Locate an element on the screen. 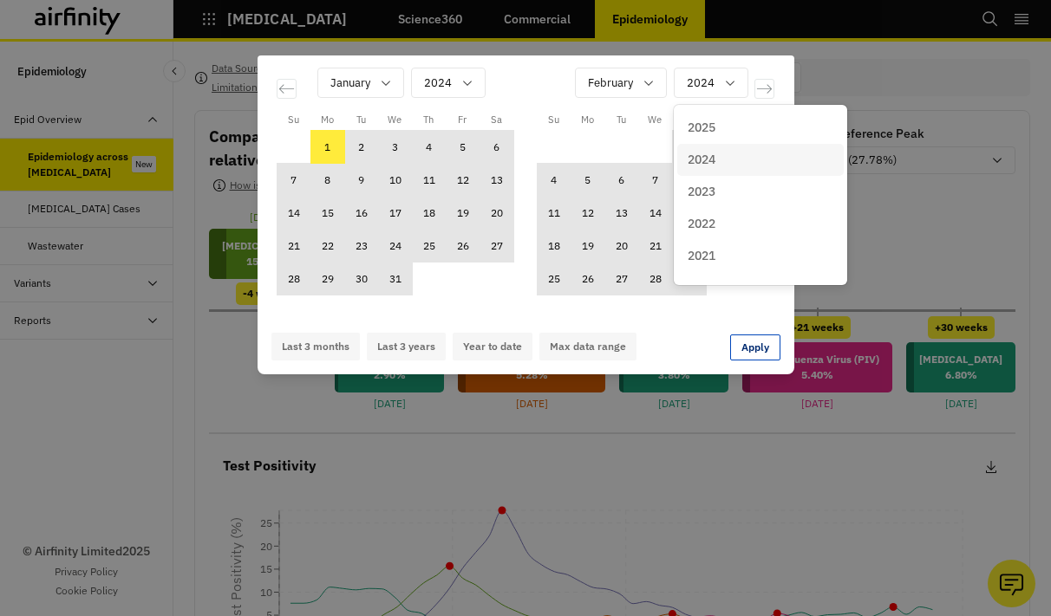  button: Last 3 years is located at coordinates (406, 347).